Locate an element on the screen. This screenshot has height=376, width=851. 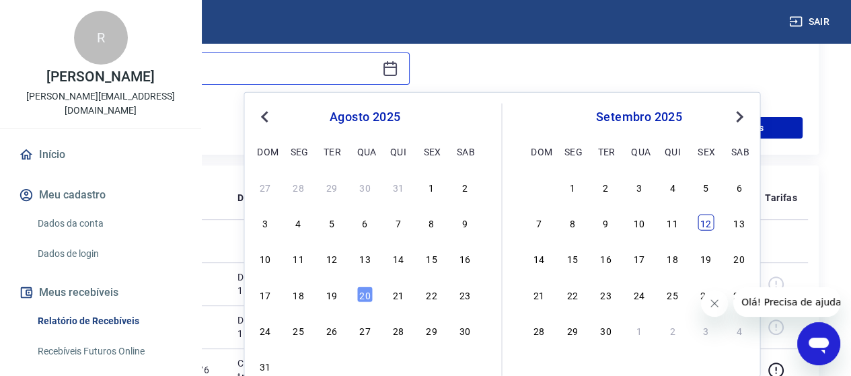
div: Choose quinta-feira, 11 de setembro de 2025 is located at coordinates (673, 223).